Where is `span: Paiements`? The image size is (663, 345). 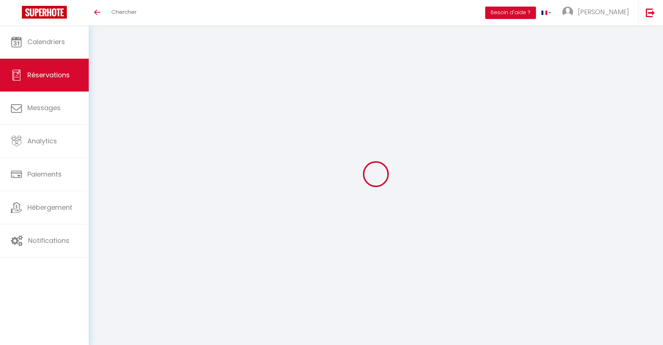
span: Paiements is located at coordinates (45, 174).